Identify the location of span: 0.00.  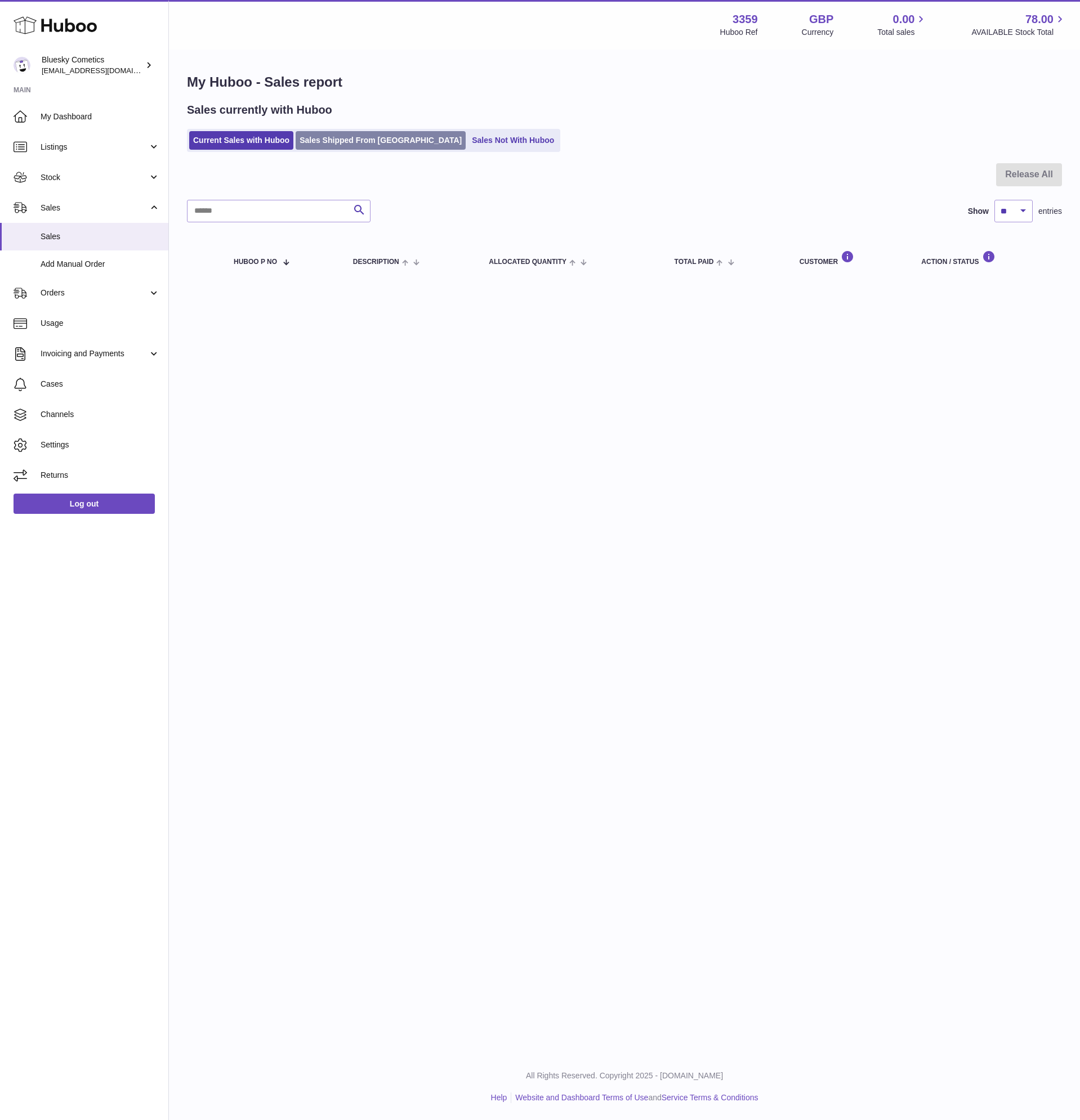
(904, 19).